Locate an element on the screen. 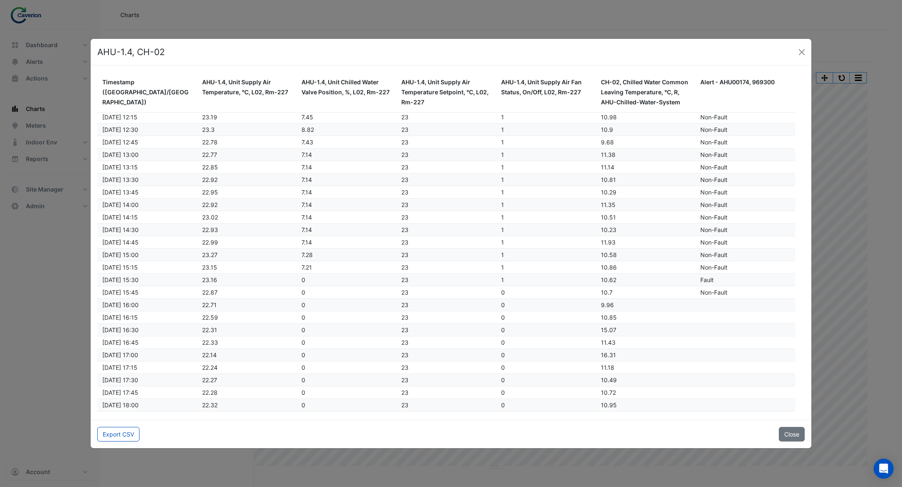 This screenshot has width=902, height=487. span: 7.28 is located at coordinates (307, 255).